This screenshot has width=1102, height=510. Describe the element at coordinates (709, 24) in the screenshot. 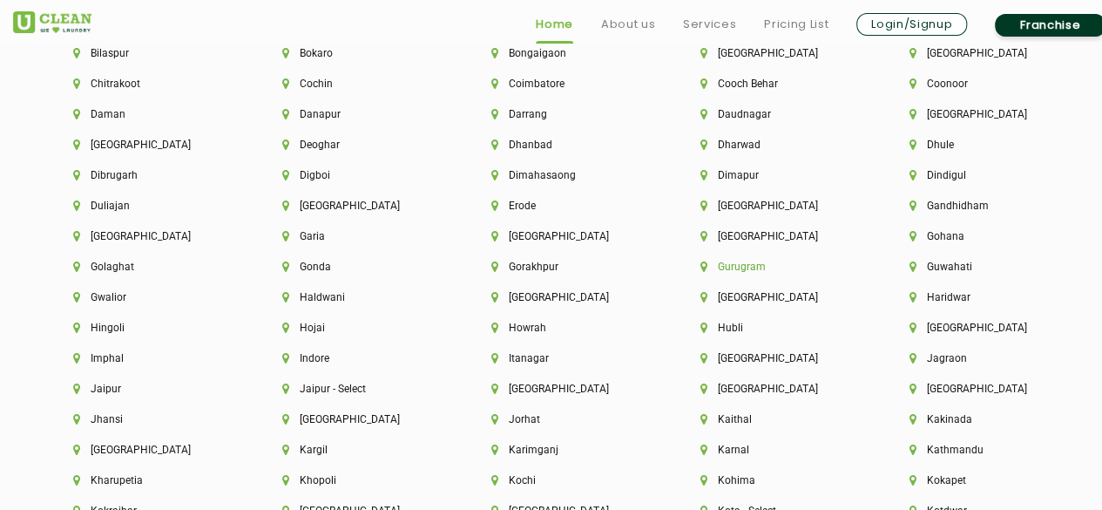

I see `a: Services` at that location.